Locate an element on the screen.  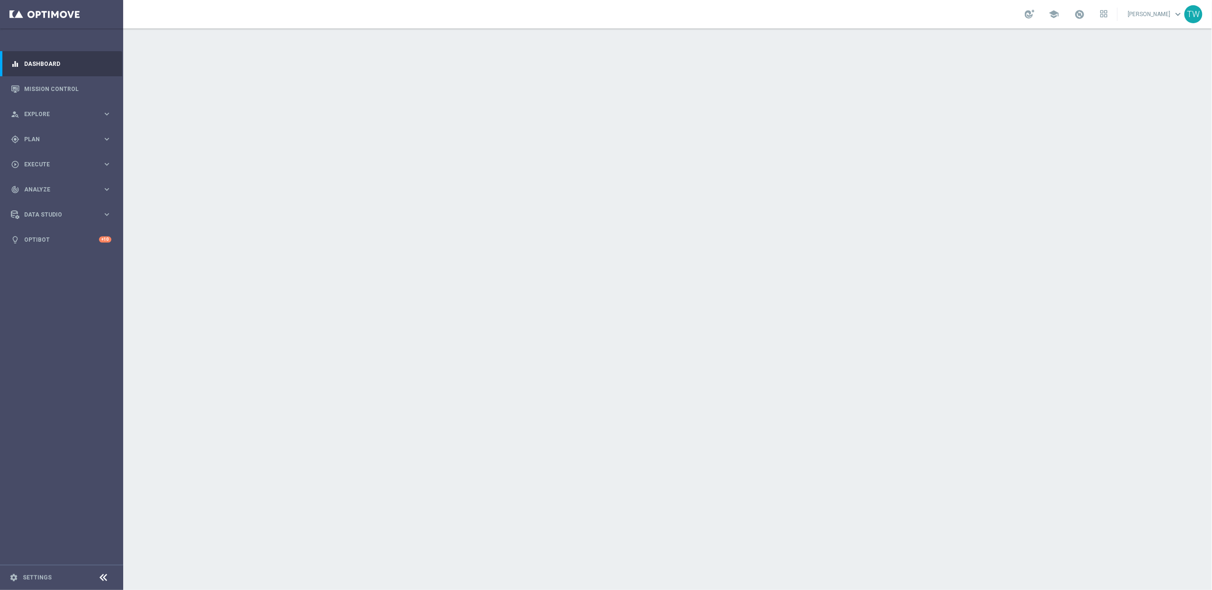
span: keyboard_arrow_down is located at coordinates (1178, 14).